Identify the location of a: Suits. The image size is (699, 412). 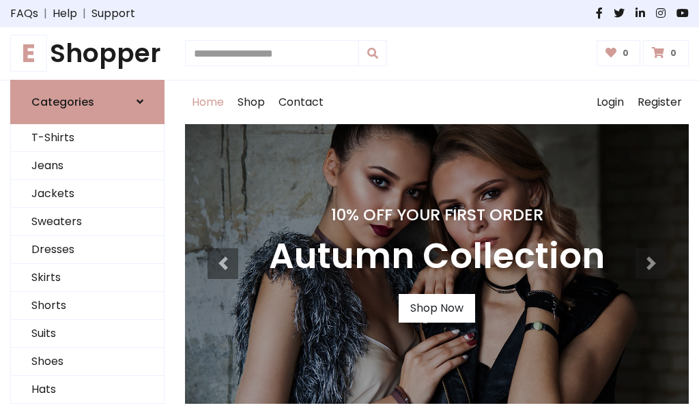
(87, 334).